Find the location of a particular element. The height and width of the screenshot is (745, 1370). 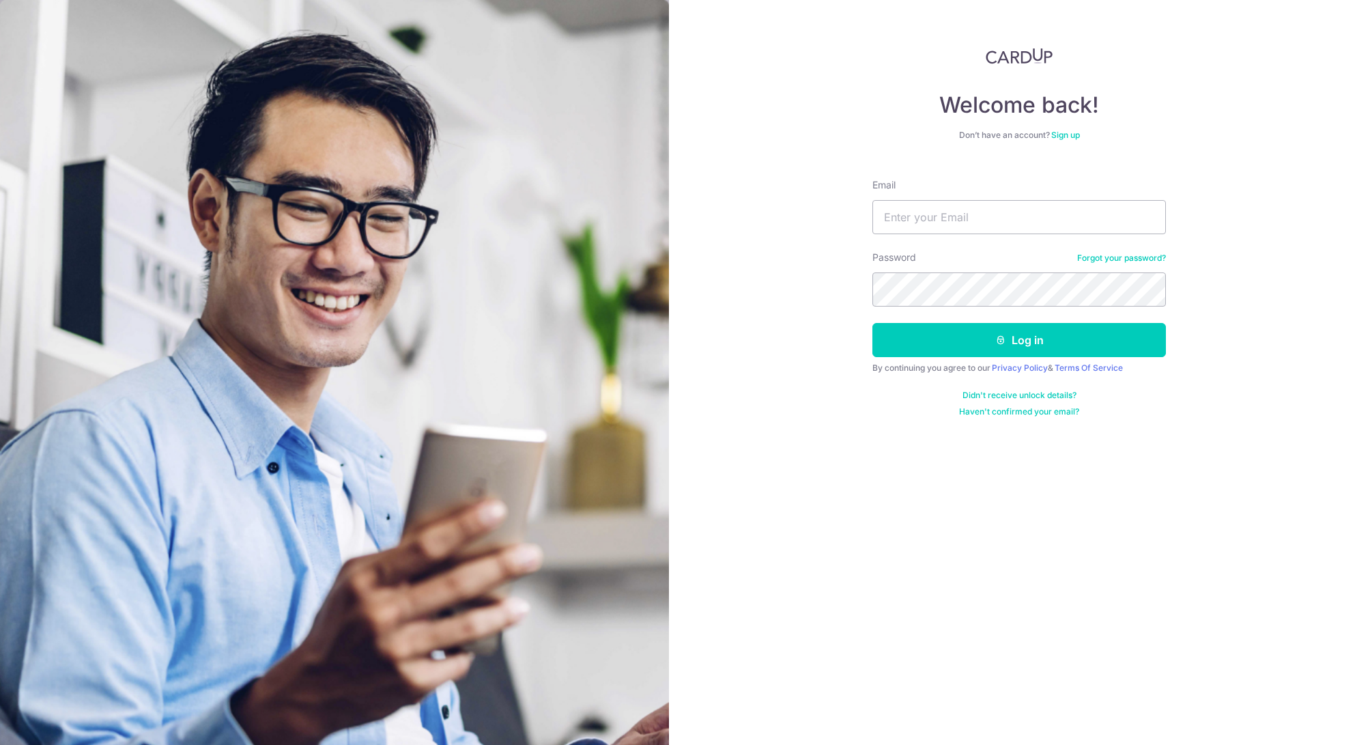

h4: Welcome back! is located at coordinates (1019, 105).